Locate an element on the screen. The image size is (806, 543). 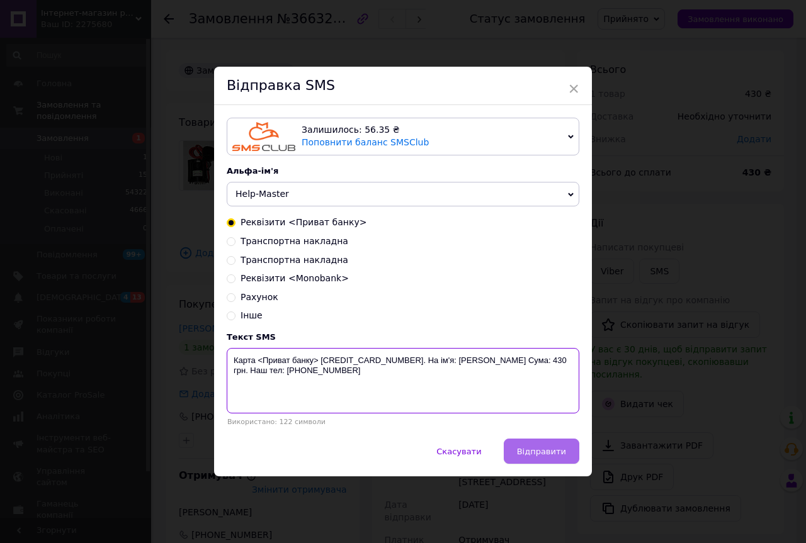
span: Інше is located at coordinates (251, 316).